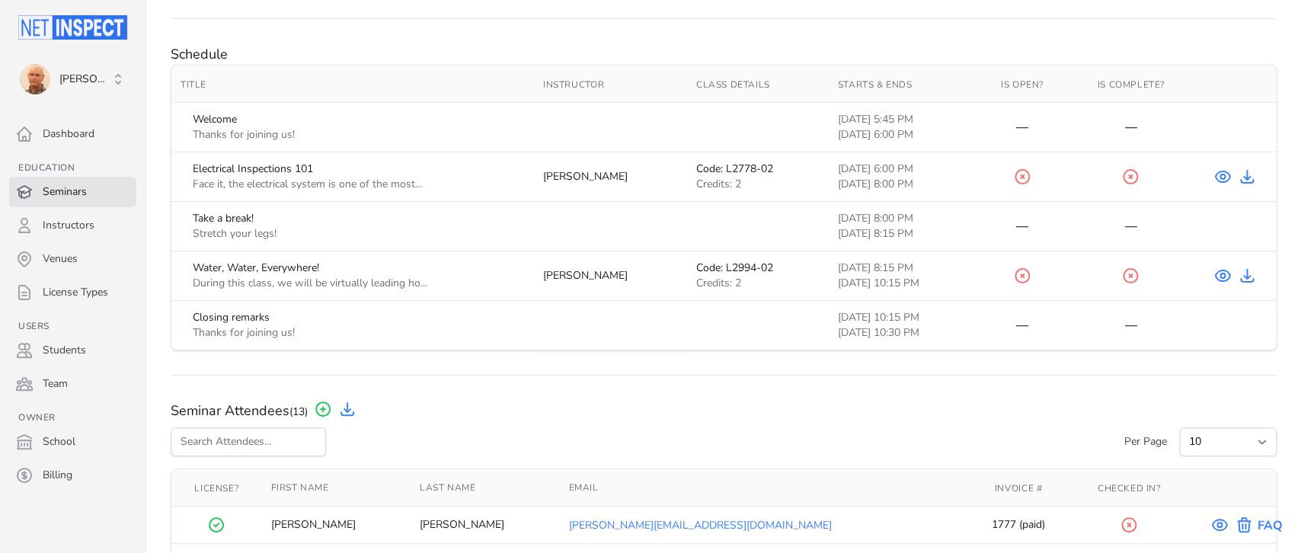  I want to click on span: Title, so click(194, 85).